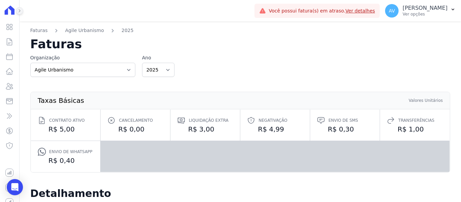 This screenshot has width=461, height=202. I want to click on span: Envio de Whatsapp, so click(71, 152).